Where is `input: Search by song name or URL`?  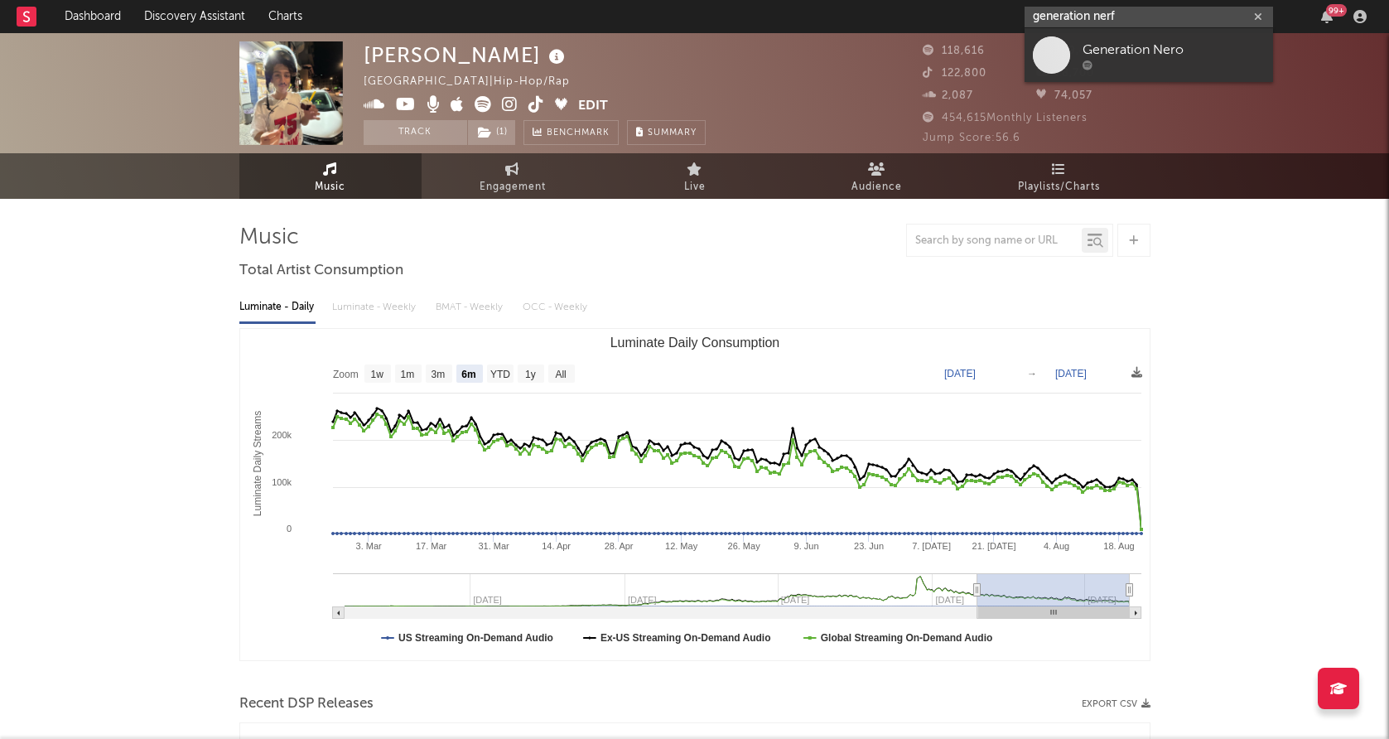
input: Search by song name or URL is located at coordinates (994, 241).